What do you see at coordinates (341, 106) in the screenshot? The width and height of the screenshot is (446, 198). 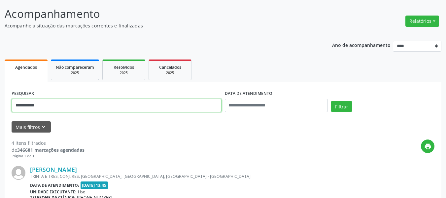 I see `button: Filtrar` at bounding box center [341, 106].